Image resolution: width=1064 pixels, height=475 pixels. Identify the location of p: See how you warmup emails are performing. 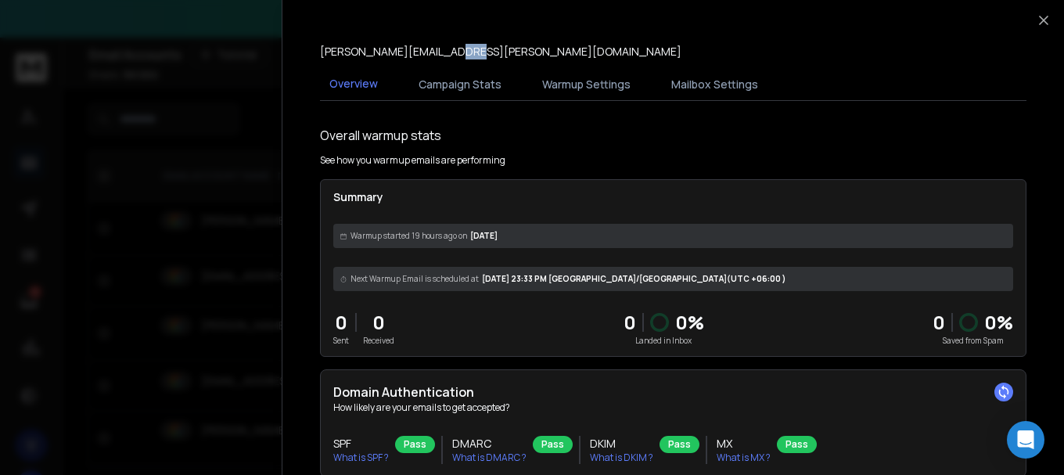
(412, 160).